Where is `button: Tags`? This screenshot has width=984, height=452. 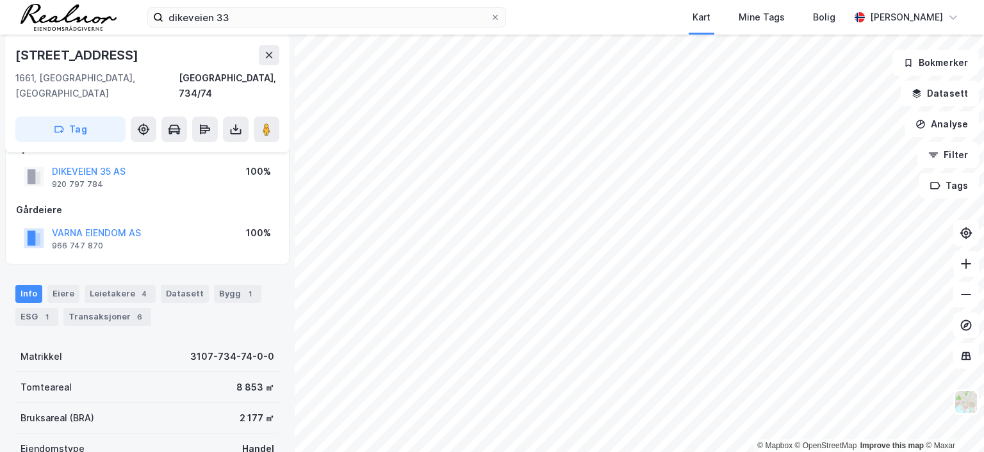 button: Tags is located at coordinates (949, 186).